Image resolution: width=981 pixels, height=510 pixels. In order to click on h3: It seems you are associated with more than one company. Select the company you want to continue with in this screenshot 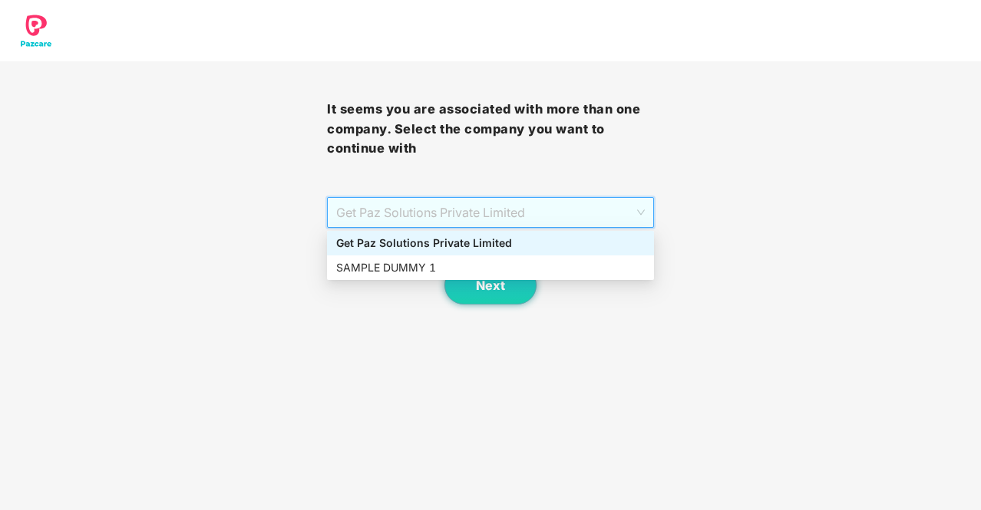, I will do `click(490, 129)`.